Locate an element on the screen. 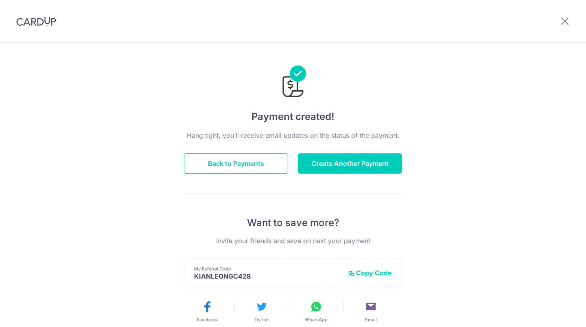  button: WhatsApp is located at coordinates (316, 312).